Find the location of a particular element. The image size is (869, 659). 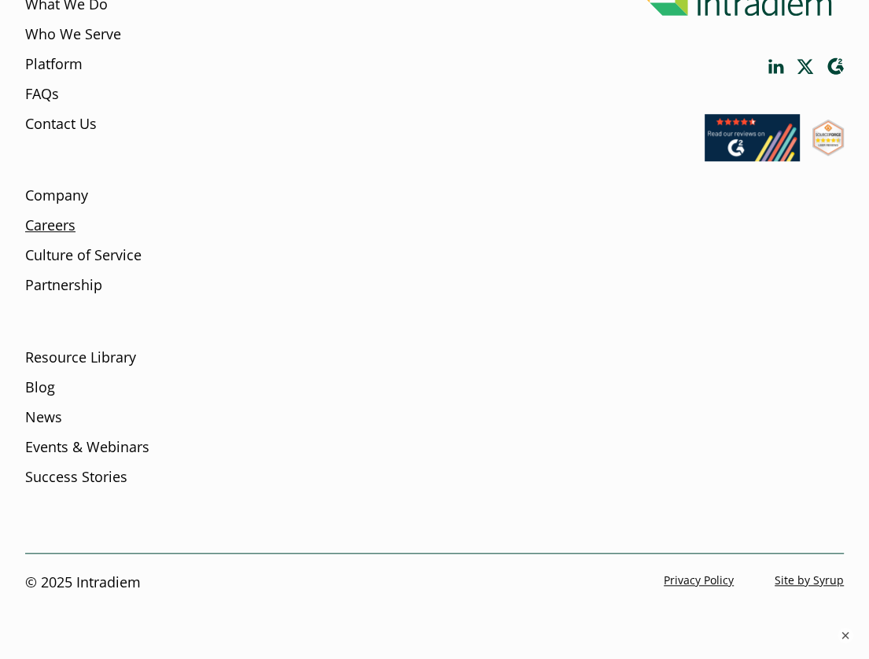

a: Contact Us is located at coordinates (61, 123).